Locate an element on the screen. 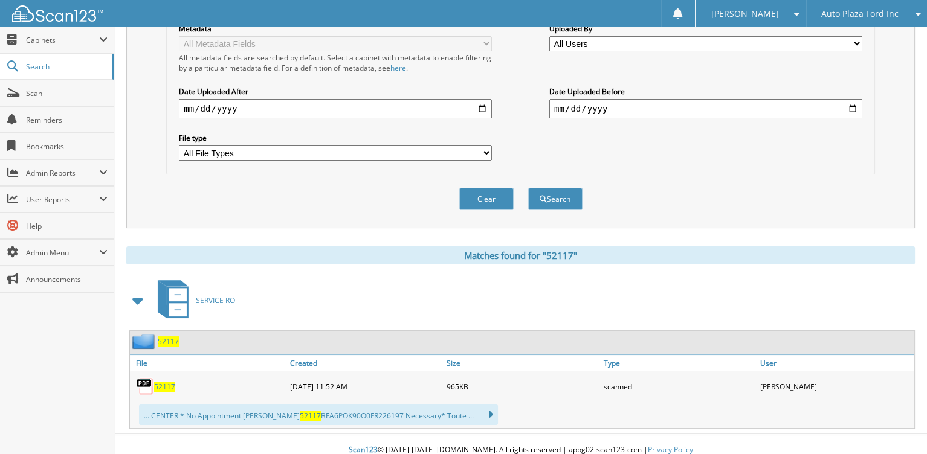 Image resolution: width=927 pixels, height=454 pixels. span: Cabinets is located at coordinates (62, 40).